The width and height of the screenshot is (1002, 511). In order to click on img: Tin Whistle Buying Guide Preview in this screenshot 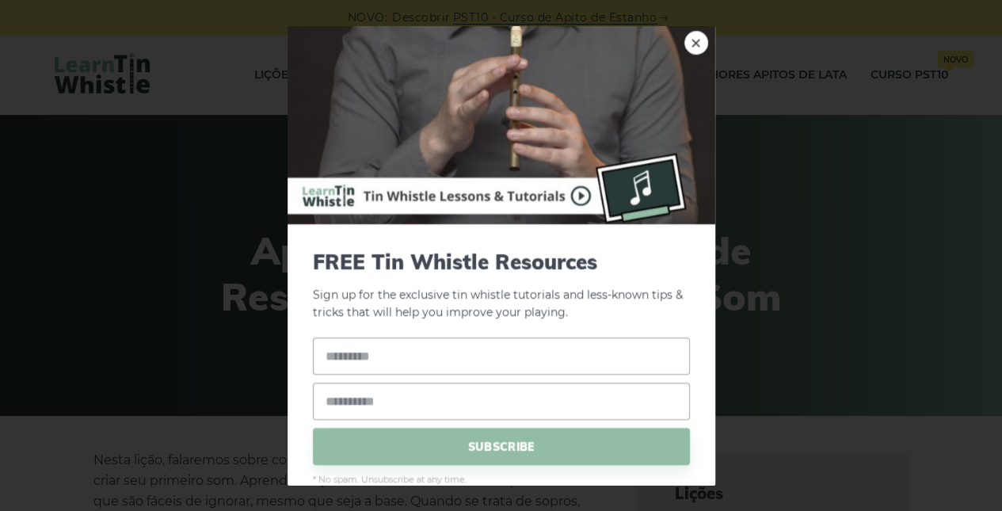, I will do `click(501, 124)`.